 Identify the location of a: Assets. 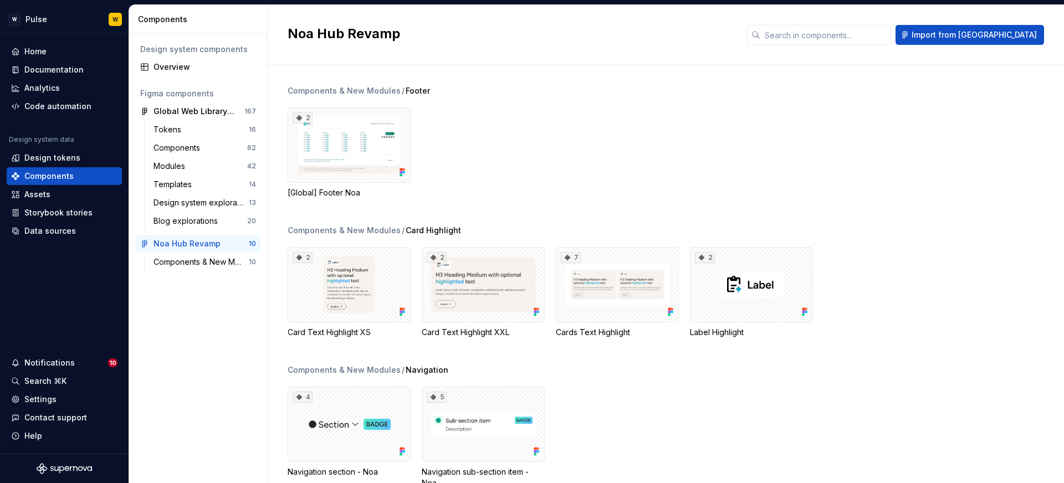
(64, 194).